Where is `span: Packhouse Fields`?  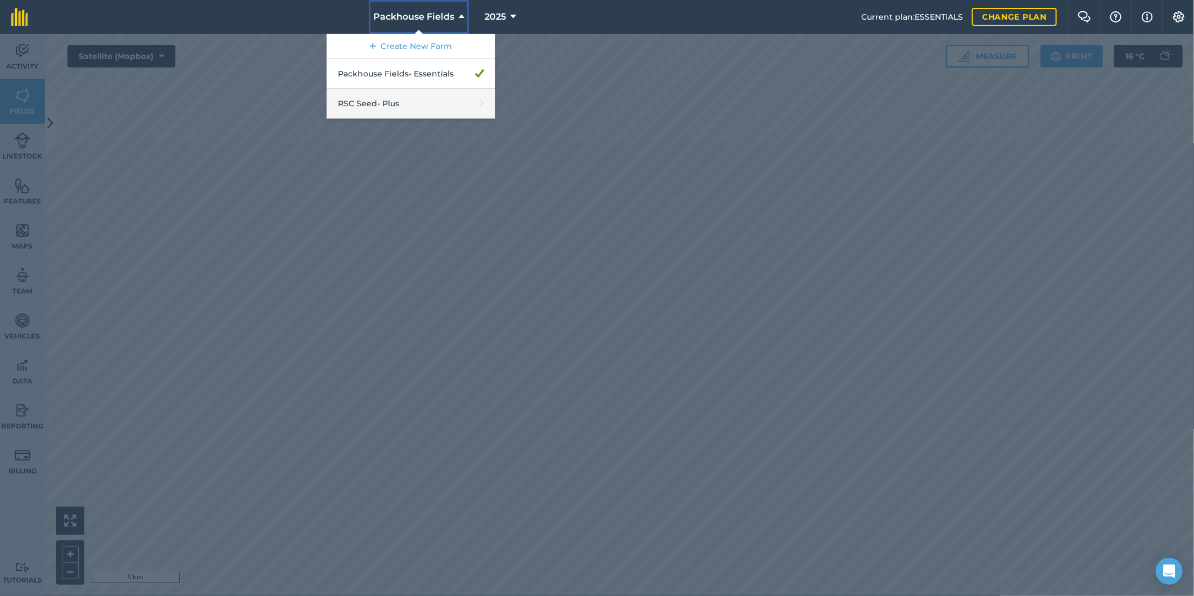 span: Packhouse Fields is located at coordinates (414, 17).